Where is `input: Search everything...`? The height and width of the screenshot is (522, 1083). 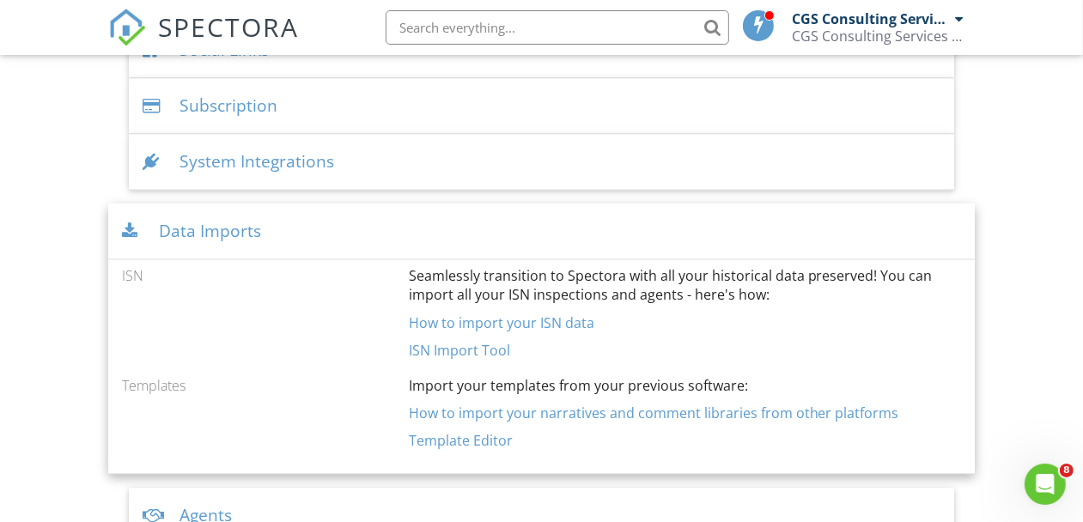 input: Search everything... is located at coordinates (558, 27).